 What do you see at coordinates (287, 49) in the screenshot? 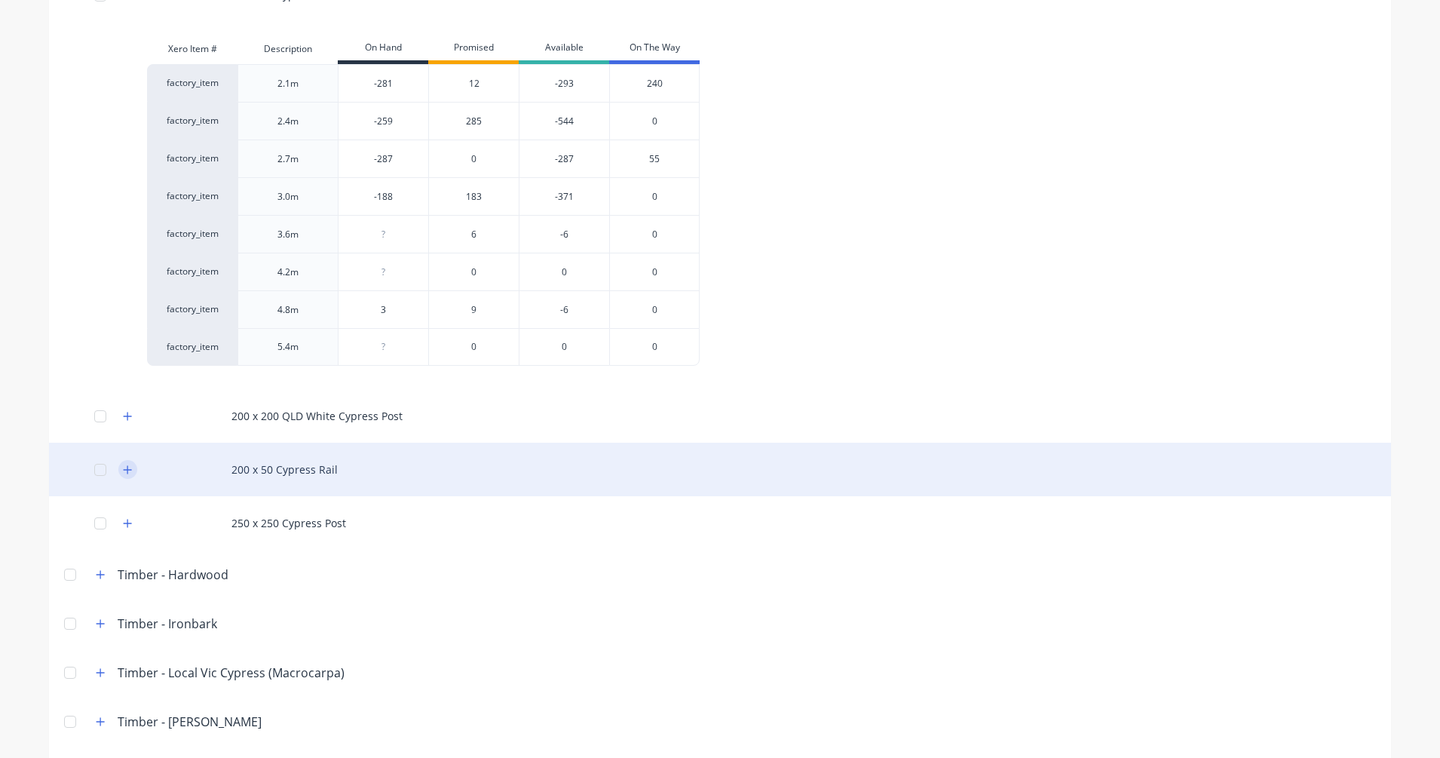
I see `div: Description` at bounding box center [287, 49].